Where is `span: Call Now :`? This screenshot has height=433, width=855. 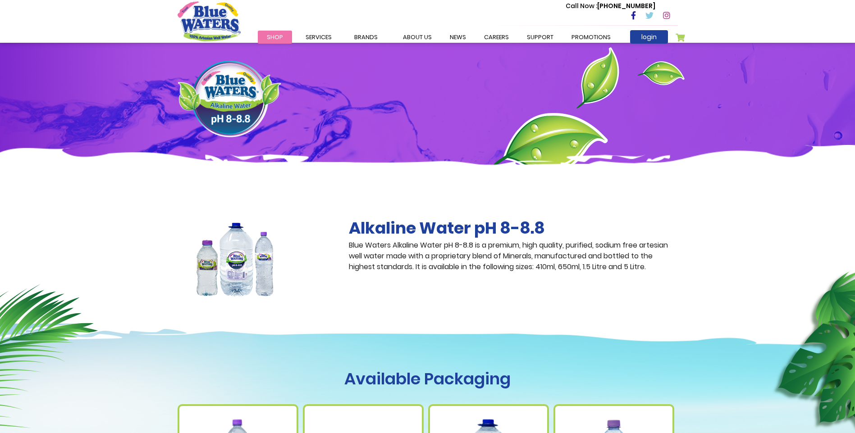 span: Call Now : is located at coordinates (581, 6).